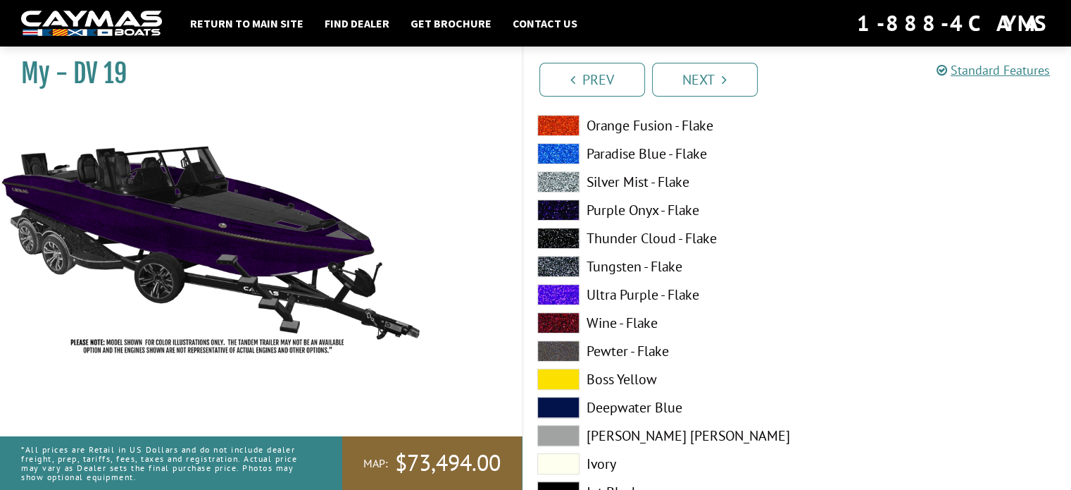 The width and height of the screenshot is (1071, 490). What do you see at coordinates (660, 210) in the screenshot?
I see `label: Purple Onyx - Flake` at bounding box center [660, 210].